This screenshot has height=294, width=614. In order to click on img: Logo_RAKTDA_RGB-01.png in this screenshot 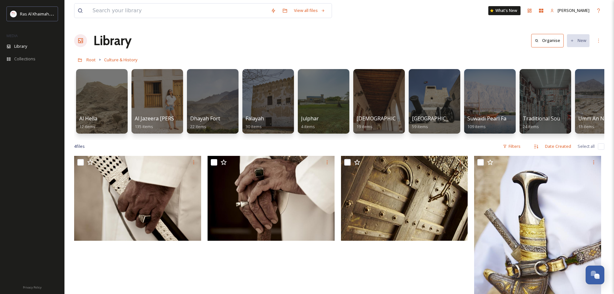, I will do `click(14, 14)`.